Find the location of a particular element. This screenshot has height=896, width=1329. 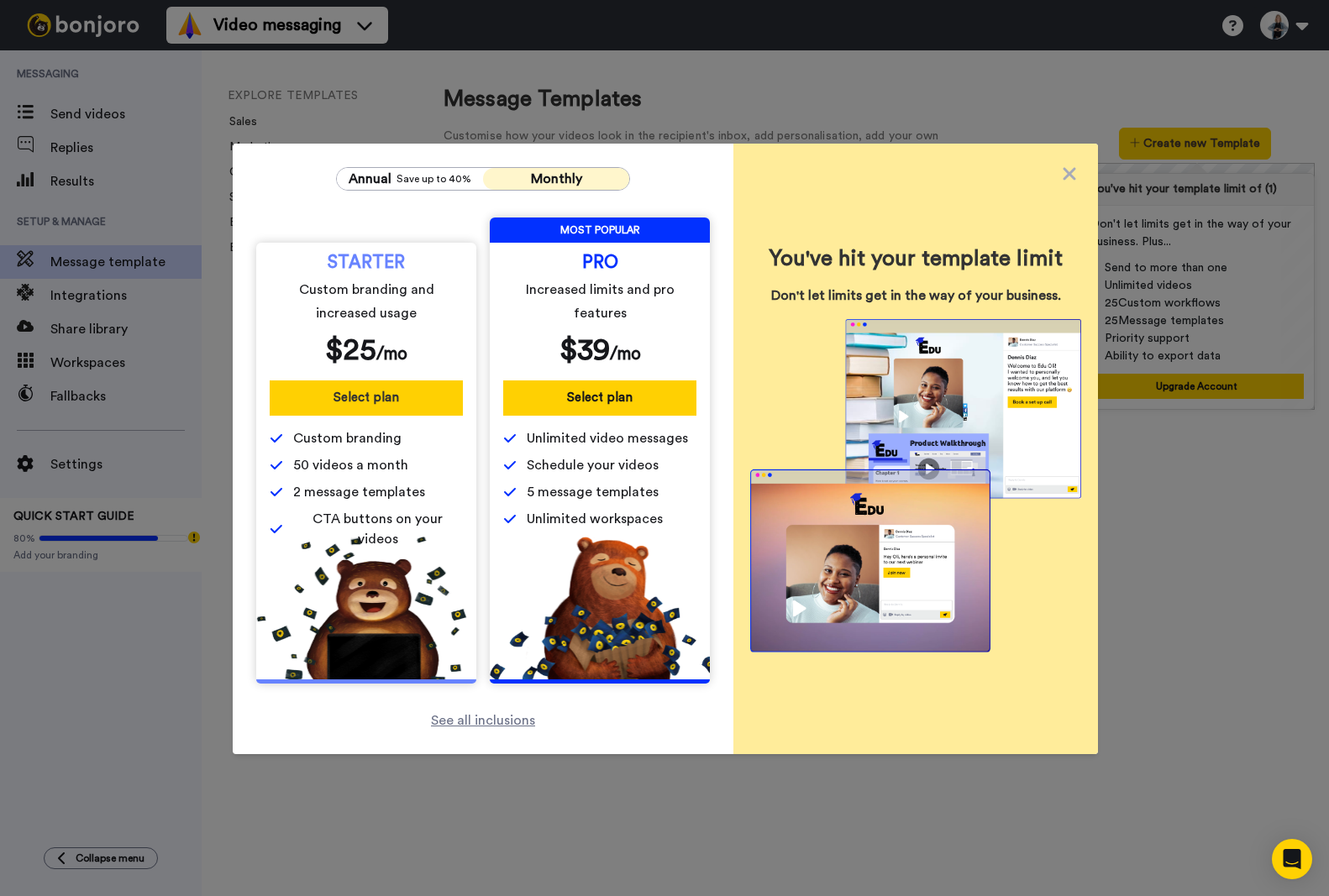

span: Save up to 40% is located at coordinates (434, 178).